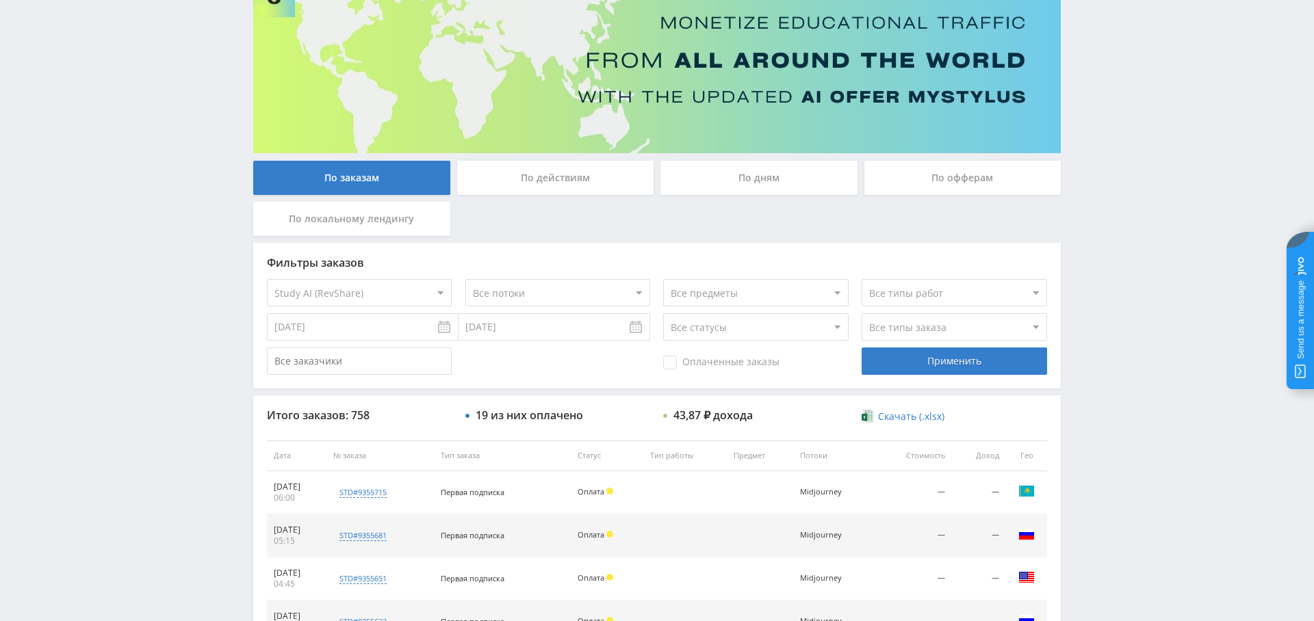 Image resolution: width=1314 pixels, height=621 pixels. Describe the element at coordinates (760, 456) in the screenshot. I see `th: Предмет` at that location.